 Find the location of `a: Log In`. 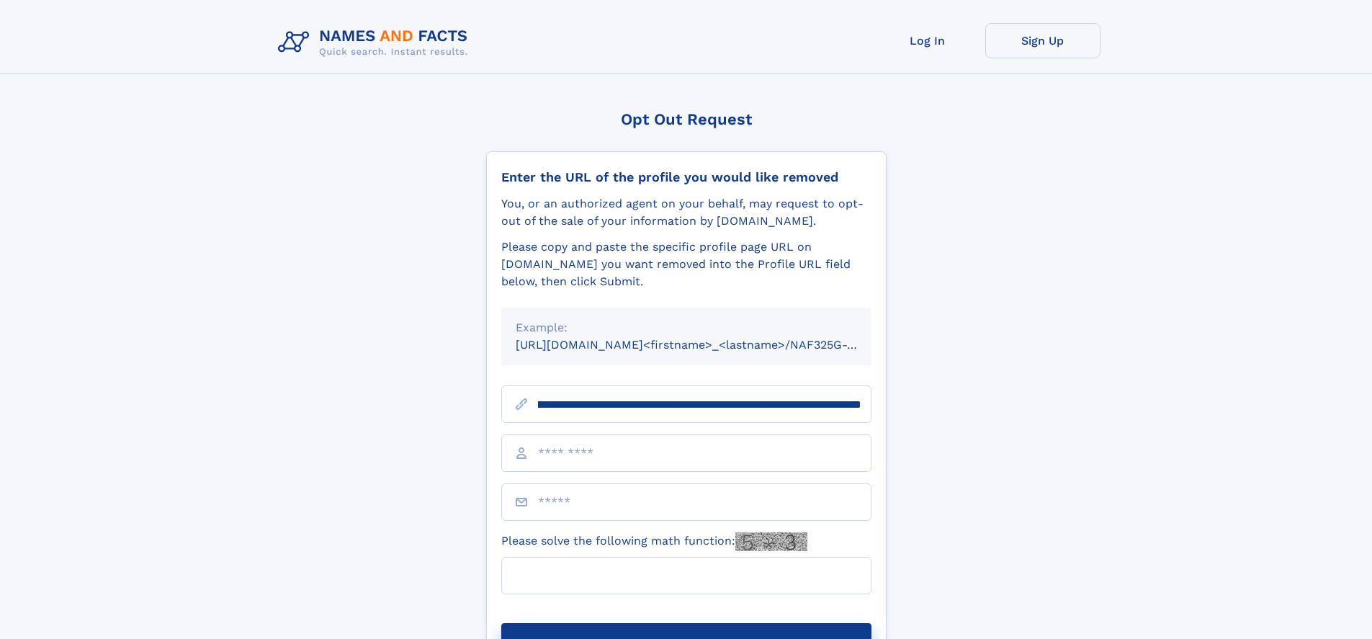

a: Log In is located at coordinates (928, 40).